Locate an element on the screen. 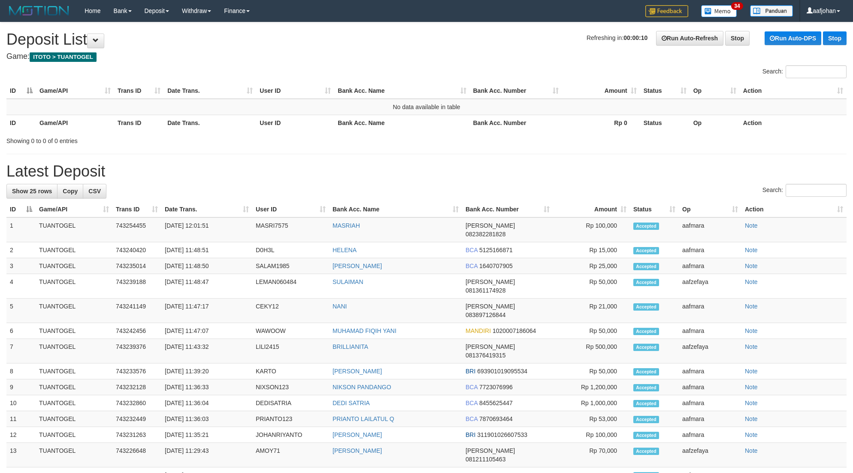 Image resolution: width=853 pixels, height=473 pixels. span: Copy 1020007186064 to clipboard is located at coordinates (514, 330).